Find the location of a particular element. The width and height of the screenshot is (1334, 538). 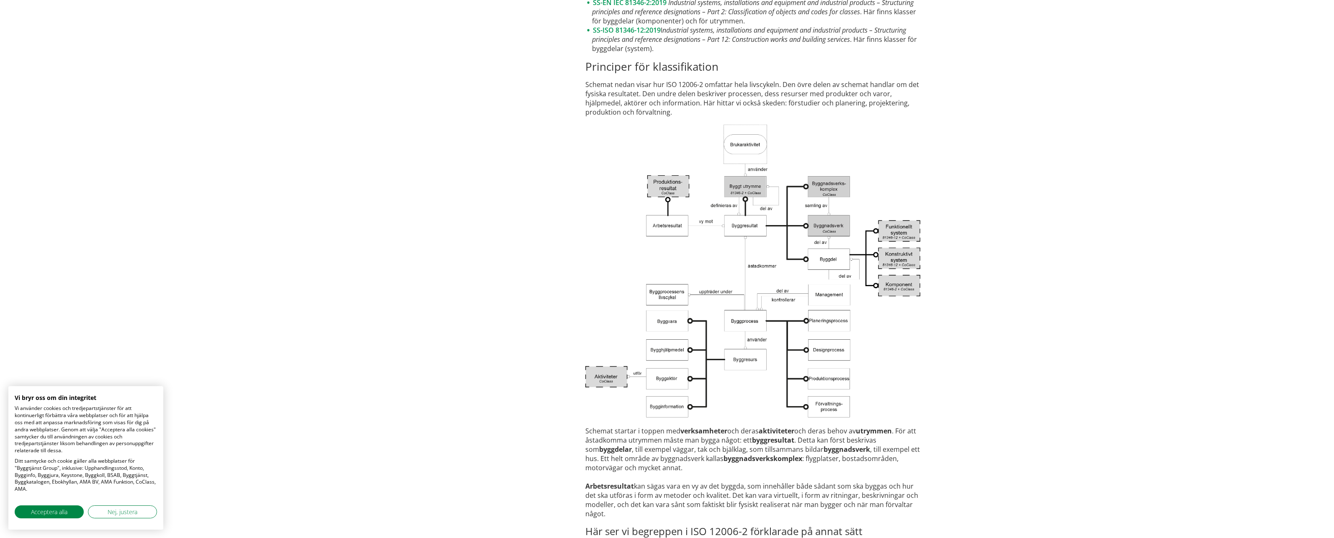

img: 12006-2ochCoClass300ppi.jpg is located at coordinates (753, 272).